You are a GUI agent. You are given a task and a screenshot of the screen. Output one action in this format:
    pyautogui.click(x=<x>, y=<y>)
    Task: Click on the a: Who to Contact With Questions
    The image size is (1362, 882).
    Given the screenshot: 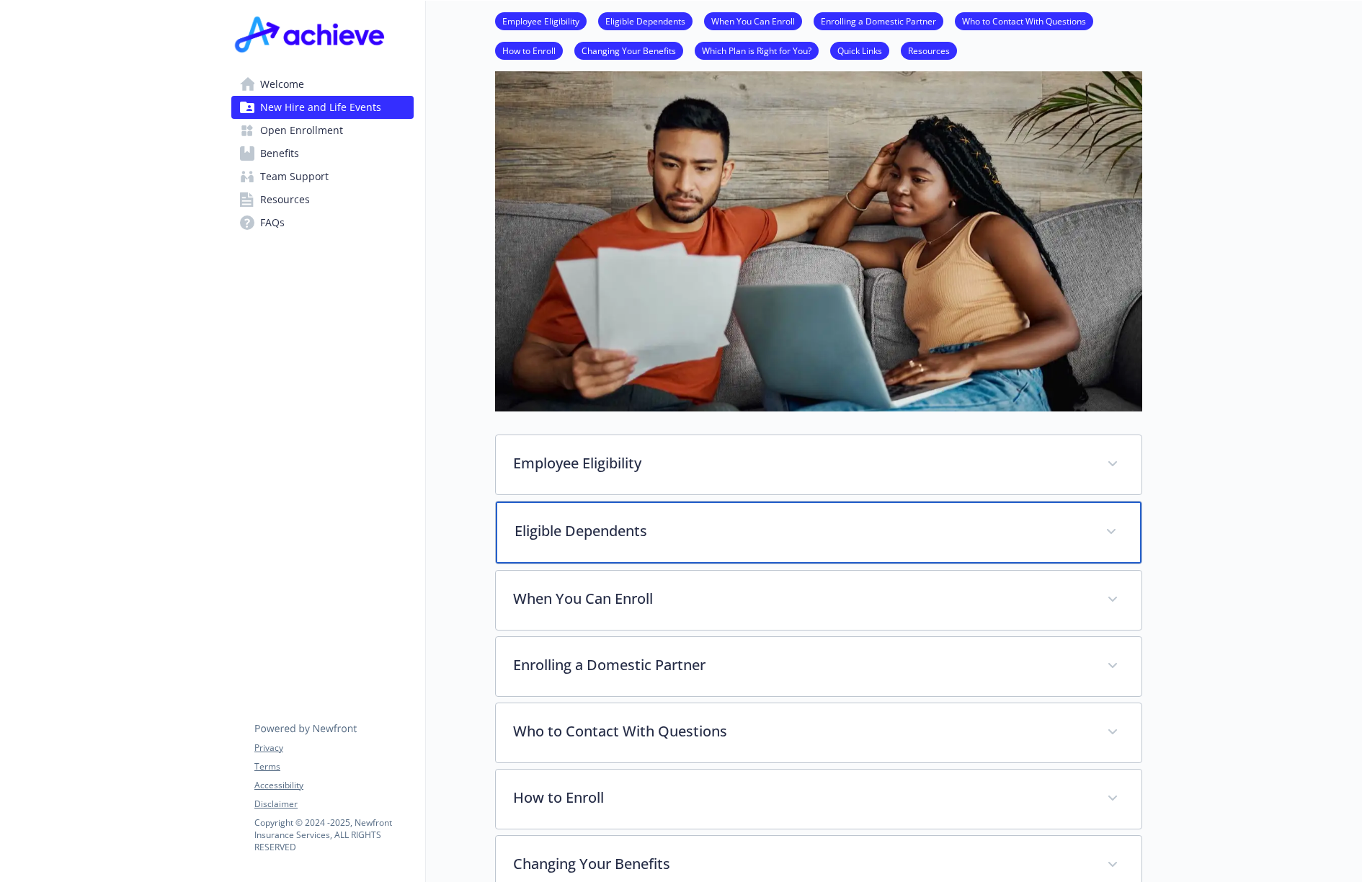 What is the action you would take?
    pyautogui.click(x=1024, y=20)
    